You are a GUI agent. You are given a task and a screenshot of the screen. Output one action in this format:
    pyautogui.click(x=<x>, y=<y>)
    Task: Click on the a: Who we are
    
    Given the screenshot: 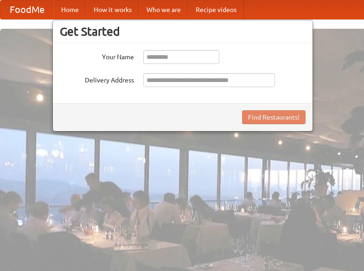 What is the action you would take?
    pyautogui.click(x=164, y=10)
    